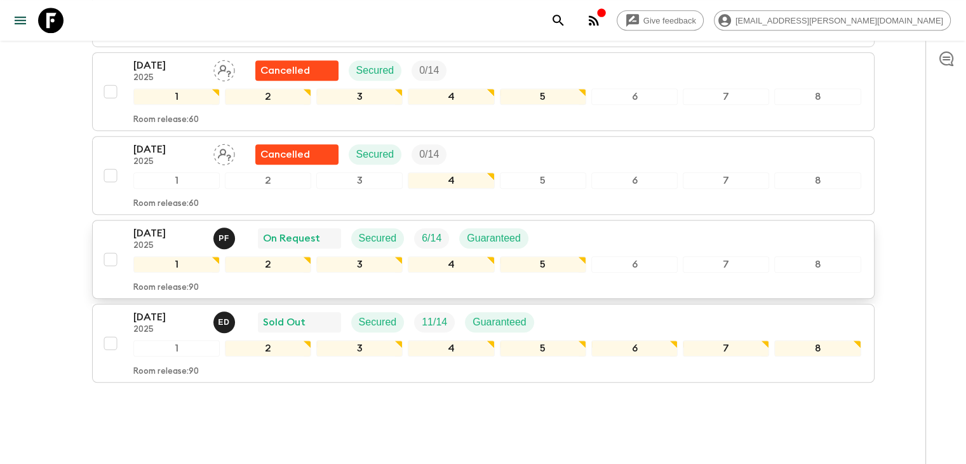  I want to click on p: 6 / 14, so click(431, 238).